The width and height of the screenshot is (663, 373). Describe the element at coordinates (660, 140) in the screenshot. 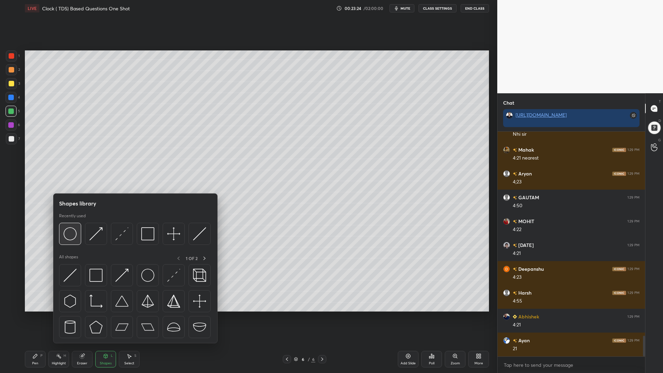

I see `p: G` at that location.